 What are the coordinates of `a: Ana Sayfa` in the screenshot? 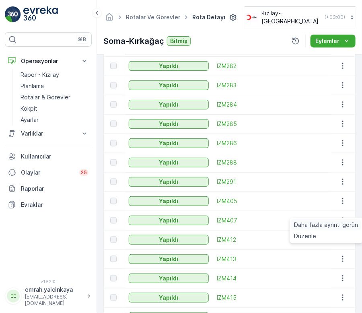 It's located at (109, 19).